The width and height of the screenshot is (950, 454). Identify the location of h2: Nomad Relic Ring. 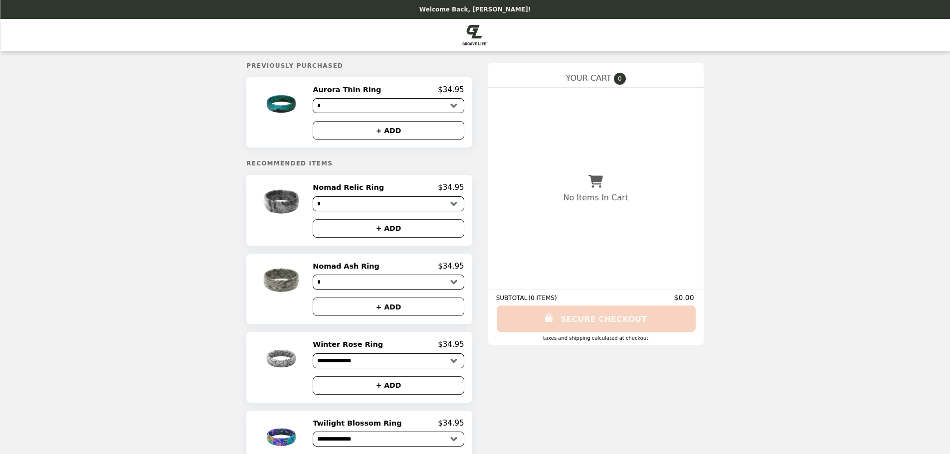
(350, 187).